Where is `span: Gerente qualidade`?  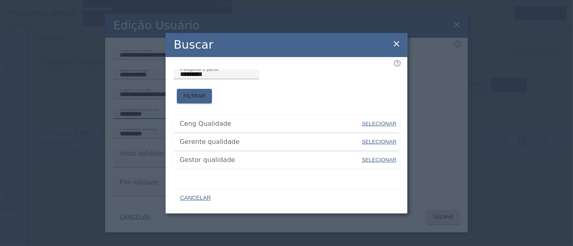
span: Gerente qualidade is located at coordinates (270, 142).